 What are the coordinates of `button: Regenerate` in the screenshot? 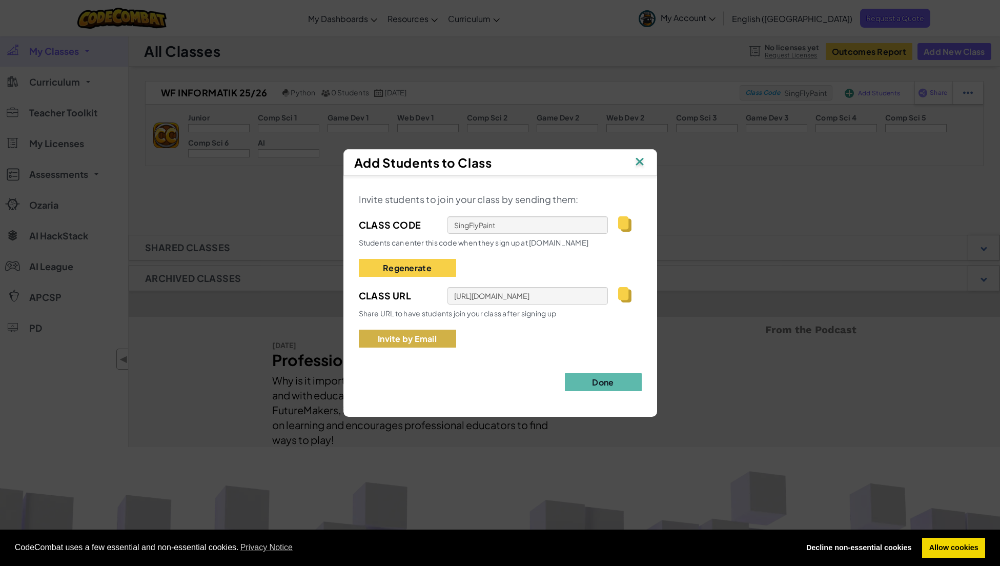 It's located at (407, 267).